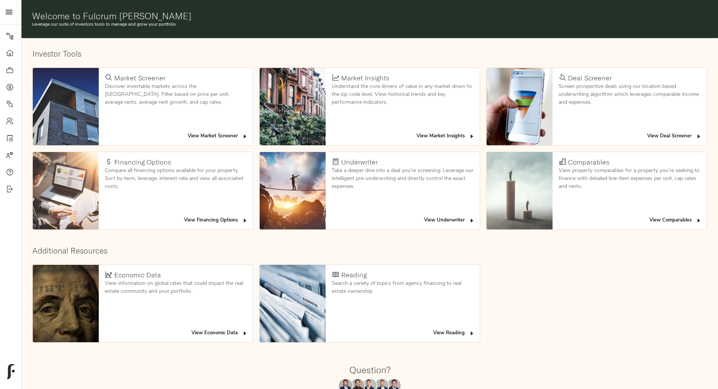  What do you see at coordinates (359, 162) in the screenshot?
I see `h4: Underwriter` at bounding box center [359, 162].